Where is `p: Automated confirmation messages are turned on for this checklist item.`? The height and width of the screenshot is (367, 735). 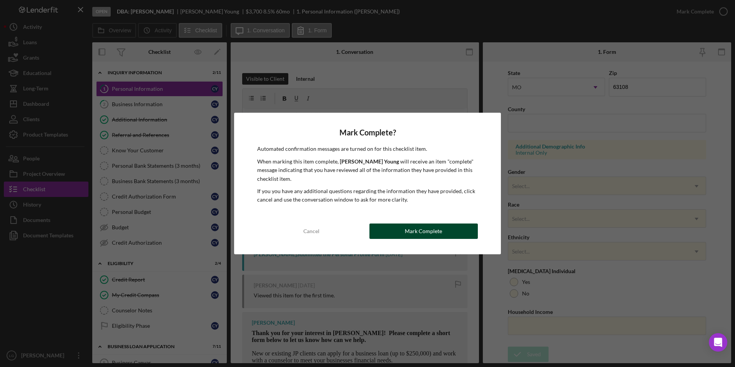 p: Automated confirmation messages are turned on for this checklist item. is located at coordinates (367, 149).